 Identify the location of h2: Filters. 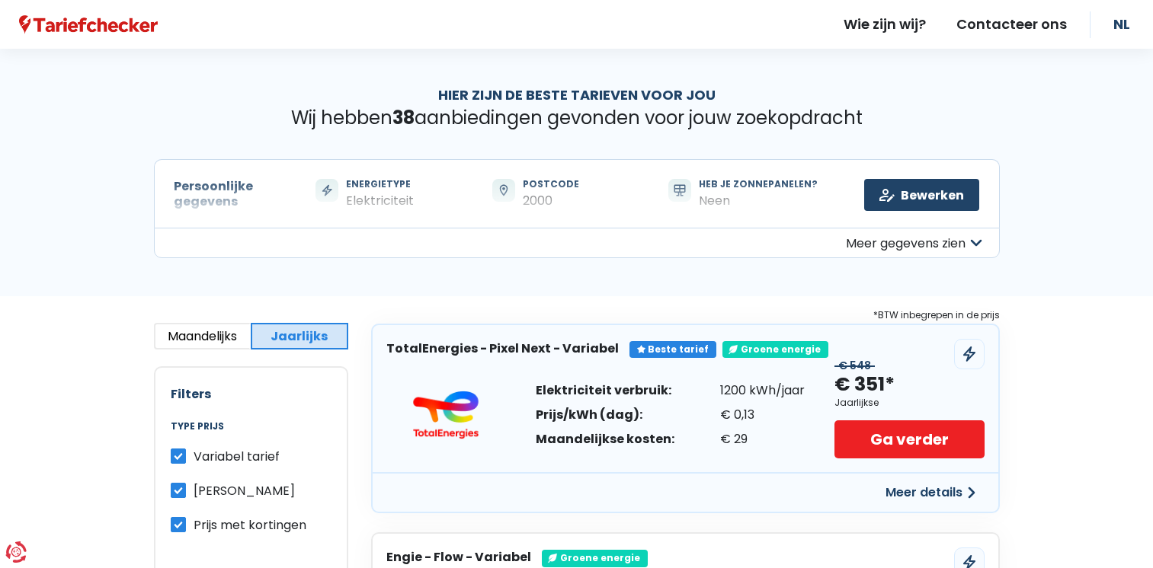
(251, 394).